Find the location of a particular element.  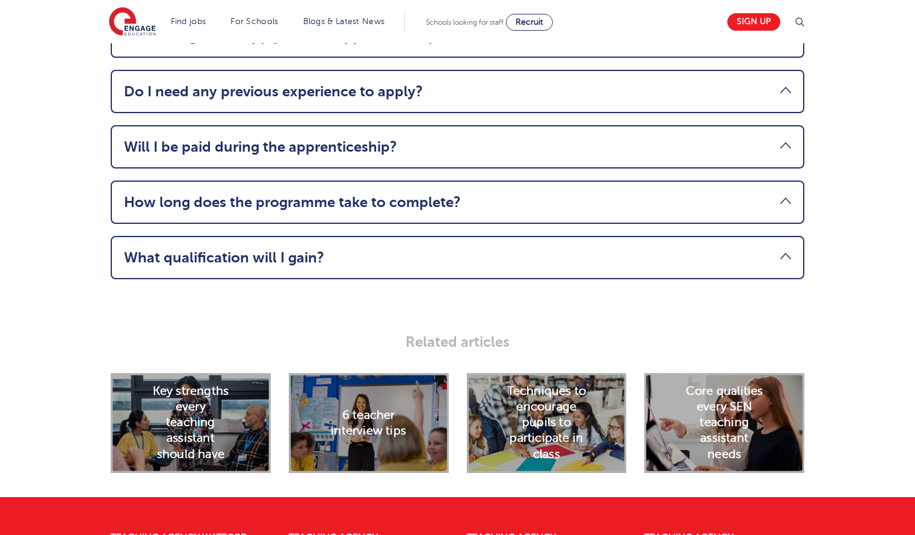

img: Engage Education is located at coordinates (132, 22).